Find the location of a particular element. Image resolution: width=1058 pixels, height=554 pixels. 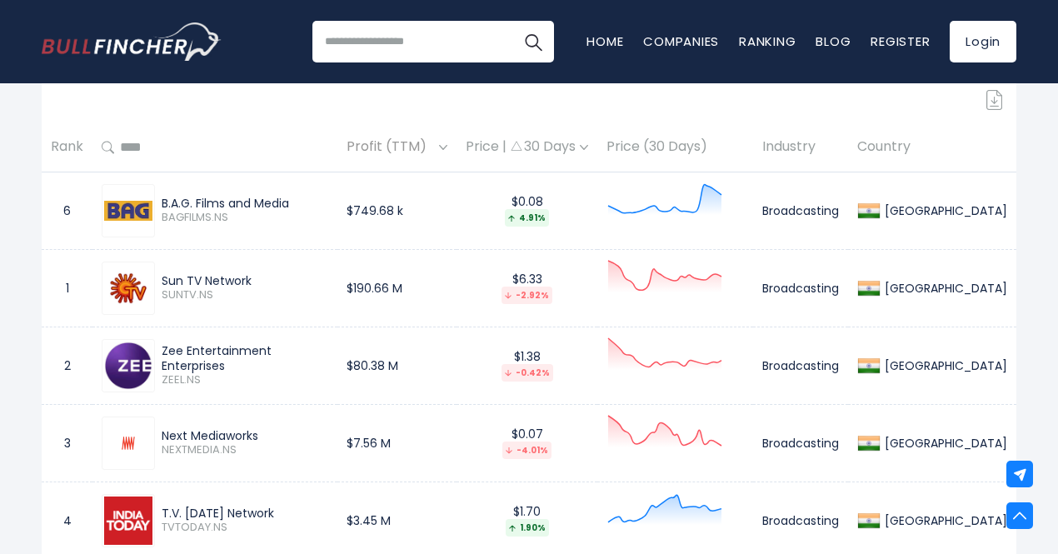

div: 4.91% is located at coordinates (526, 217).